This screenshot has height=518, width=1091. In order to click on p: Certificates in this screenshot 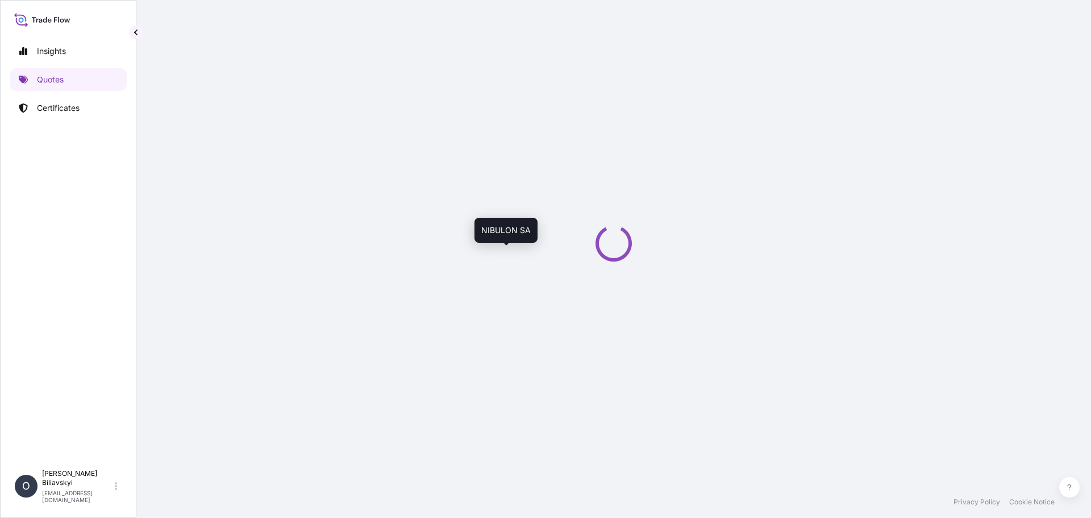, I will do `click(58, 108)`.